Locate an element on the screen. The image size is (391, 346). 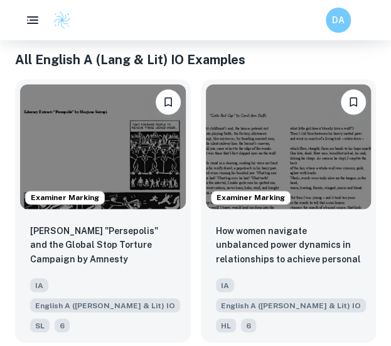
p: How women navigate unbalanced power dynamics in relationships to achieve personal growth and empo... is located at coordinates (289, 245).